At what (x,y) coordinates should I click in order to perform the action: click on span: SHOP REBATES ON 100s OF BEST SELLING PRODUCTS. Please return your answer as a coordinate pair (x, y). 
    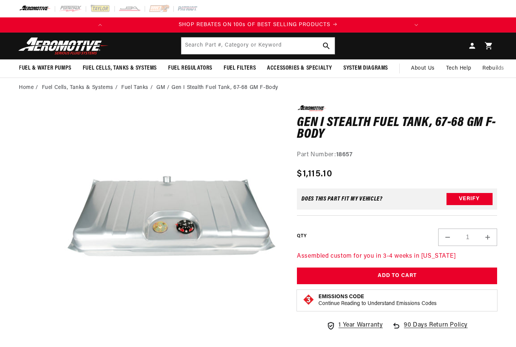
    Looking at the image, I should click on (254, 25).